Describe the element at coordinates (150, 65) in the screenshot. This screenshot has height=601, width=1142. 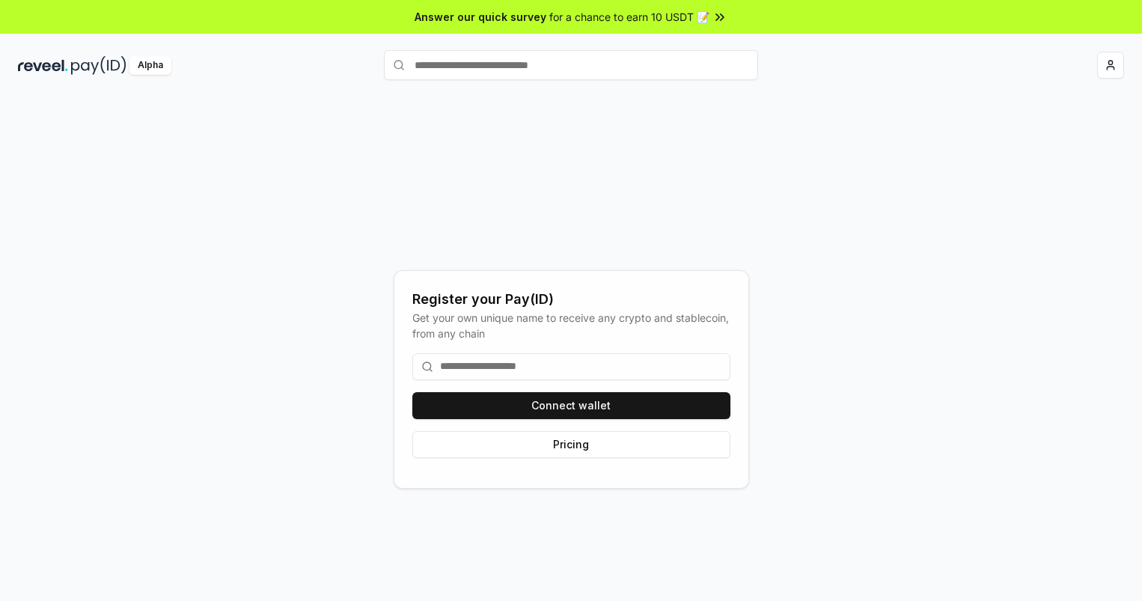
I see `div: Alpha` at that location.